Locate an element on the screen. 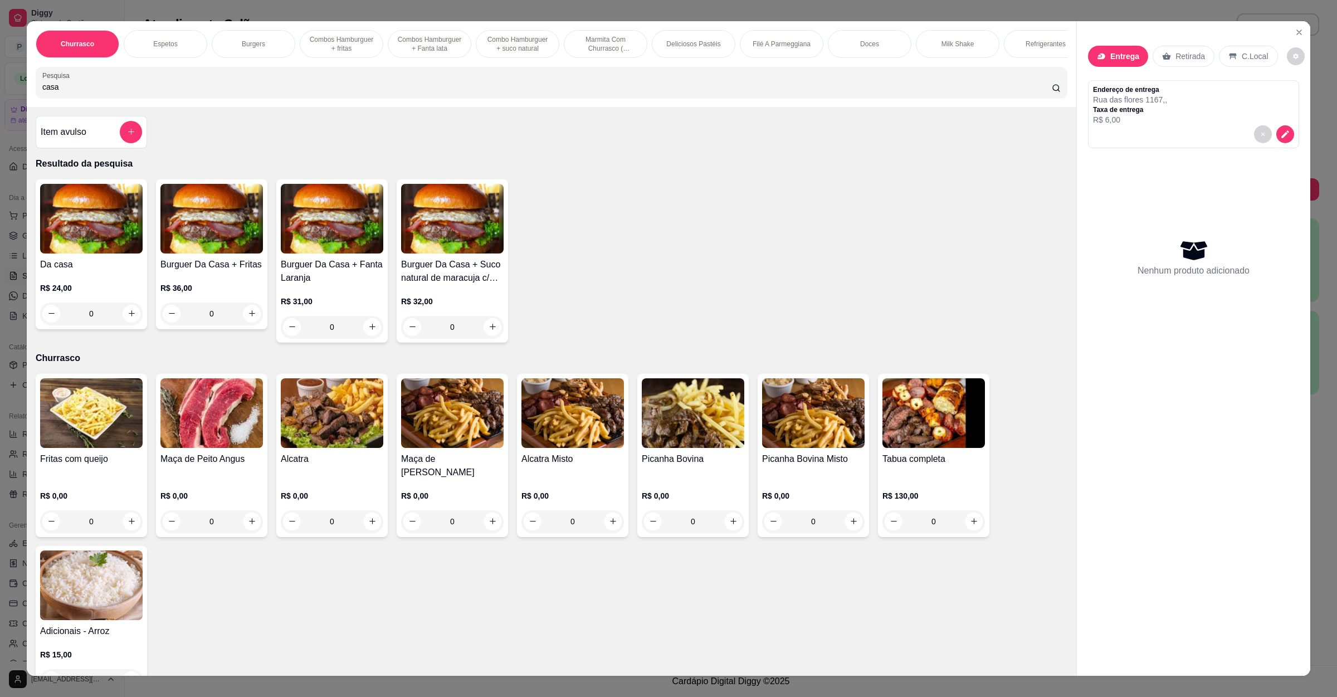 This screenshot has height=697, width=1337. p: R$ 6,00 is located at coordinates (1130, 120).